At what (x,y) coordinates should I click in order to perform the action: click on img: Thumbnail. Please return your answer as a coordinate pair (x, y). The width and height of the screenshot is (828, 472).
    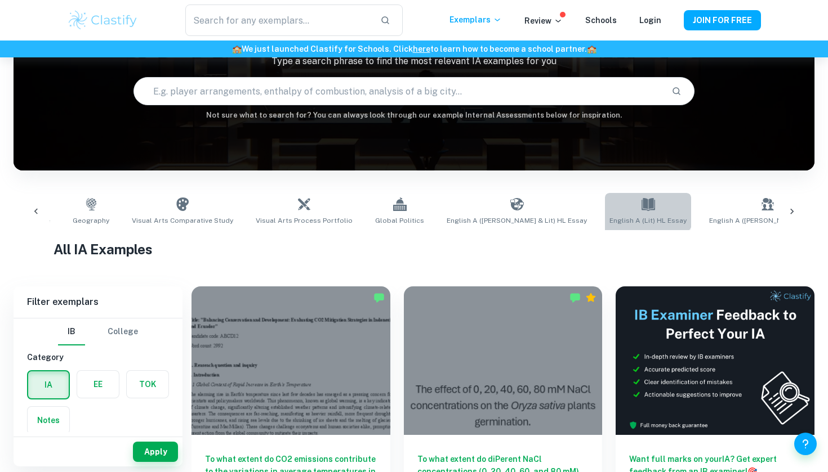
    Looking at the image, I should click on (714, 361).